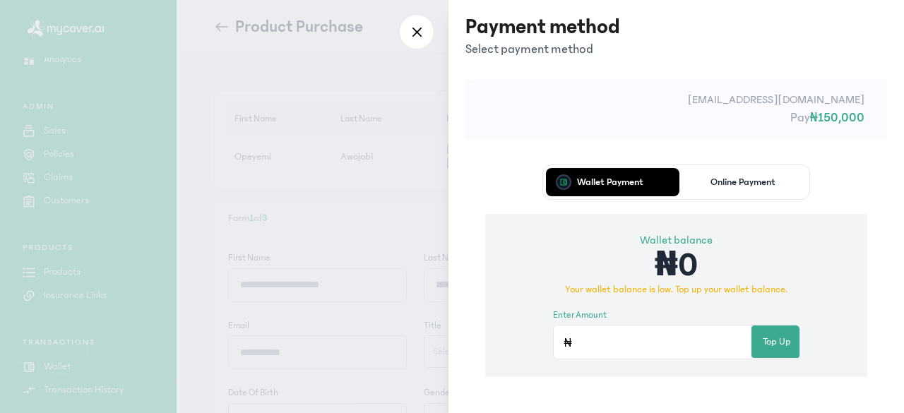 The height and width of the screenshot is (413, 904). Describe the element at coordinates (777, 342) in the screenshot. I see `button: Top Up` at that location.